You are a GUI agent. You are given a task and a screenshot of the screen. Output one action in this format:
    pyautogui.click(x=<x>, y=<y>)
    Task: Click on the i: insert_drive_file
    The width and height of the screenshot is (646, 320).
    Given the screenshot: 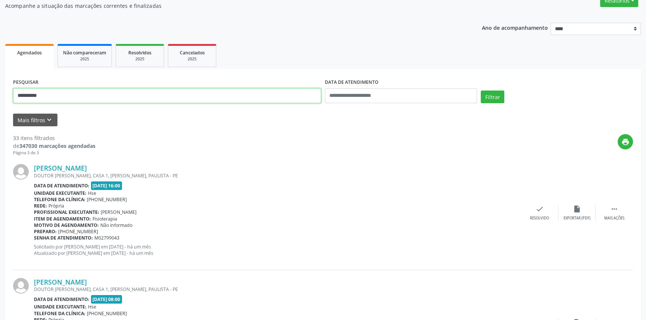 What is the action you would take?
    pyautogui.click(x=577, y=209)
    